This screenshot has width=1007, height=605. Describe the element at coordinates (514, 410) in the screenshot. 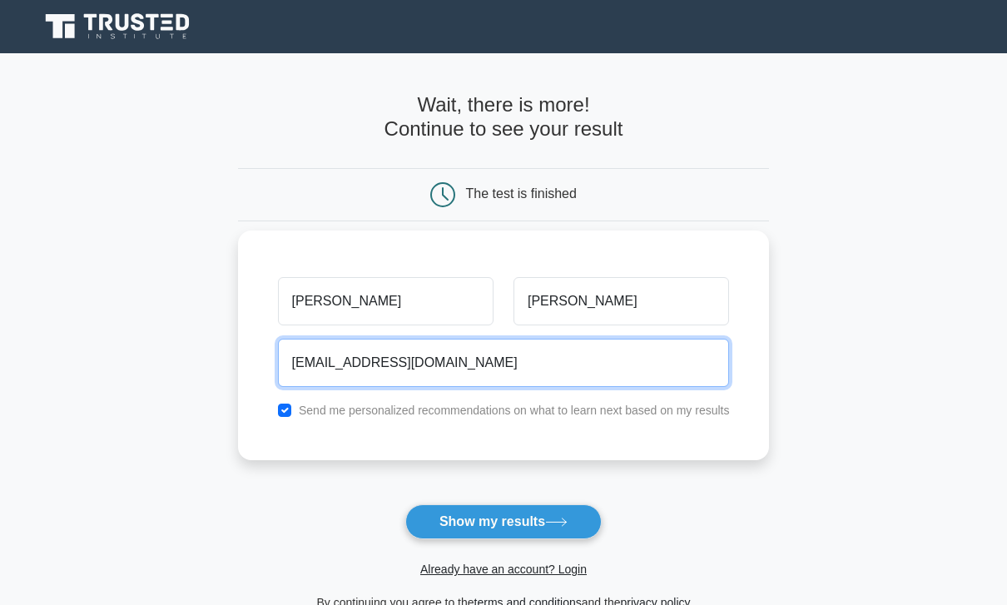

I see `label: Send me personalized recommendations on what to learn next based on my results` at that location.